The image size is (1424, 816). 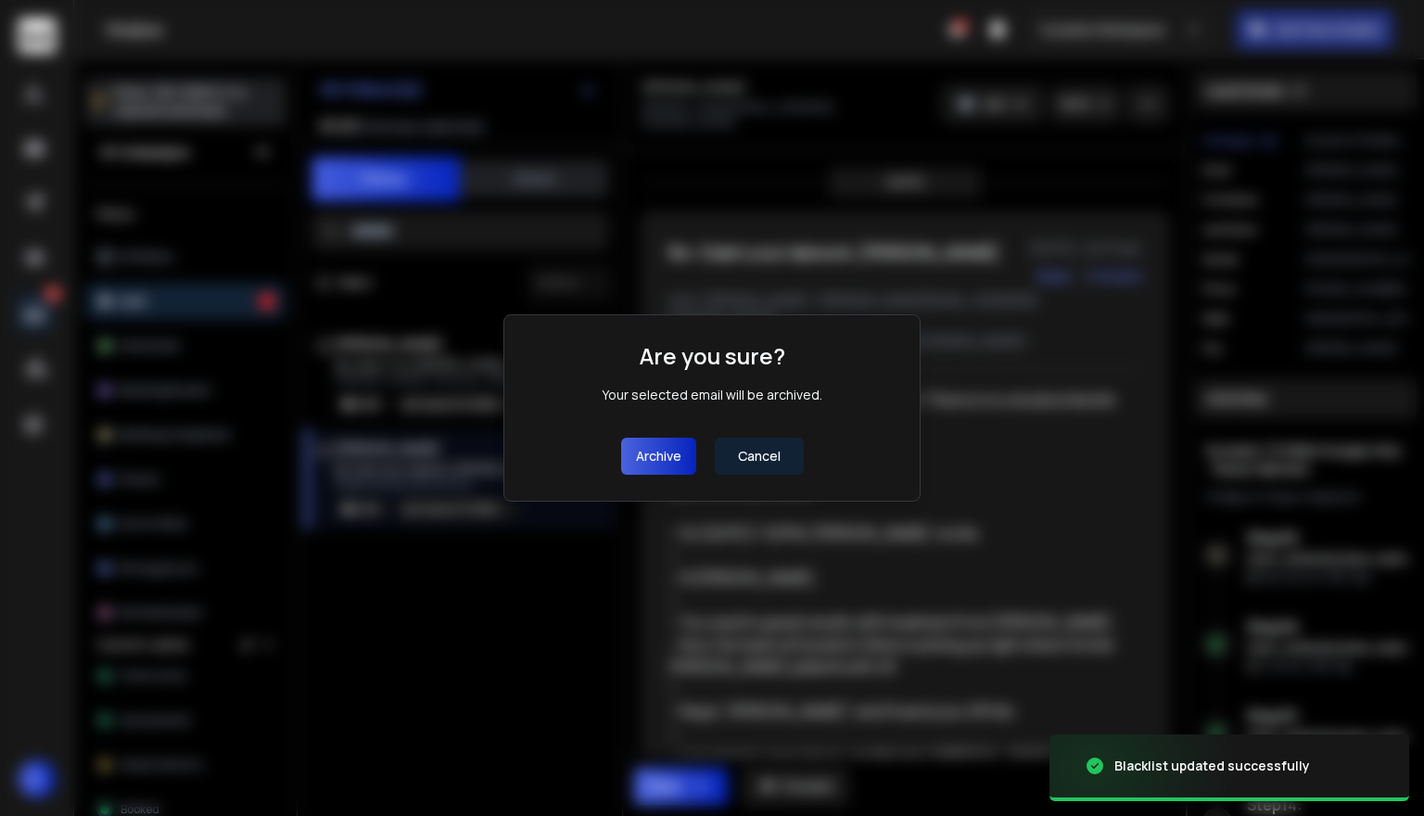 What do you see at coordinates (759, 456) in the screenshot?
I see `button: Cancel` at bounding box center [759, 456].